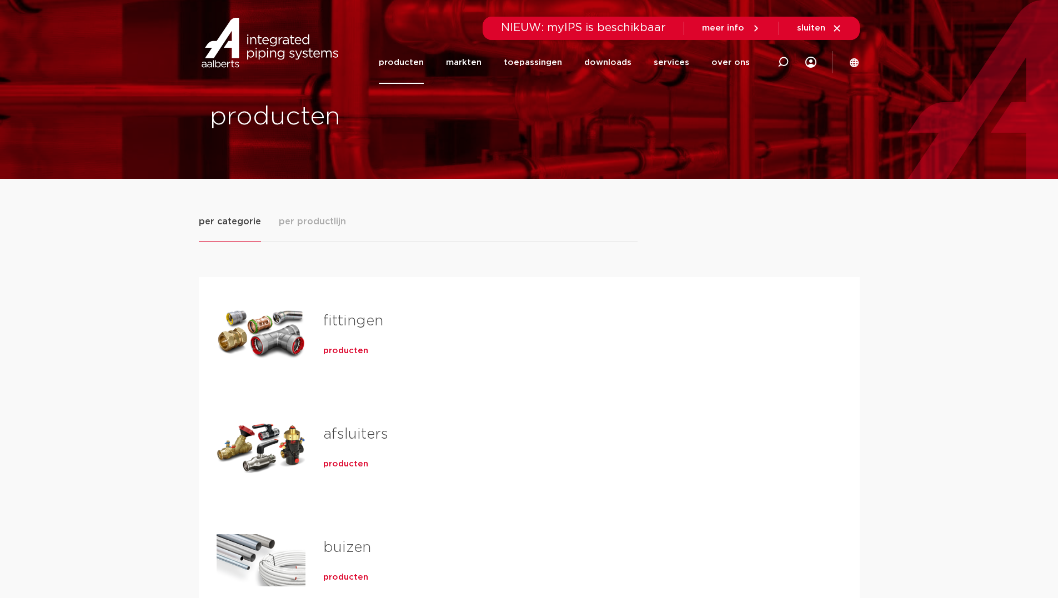 The height and width of the screenshot is (598, 1058). I want to click on a: markten, so click(464, 62).